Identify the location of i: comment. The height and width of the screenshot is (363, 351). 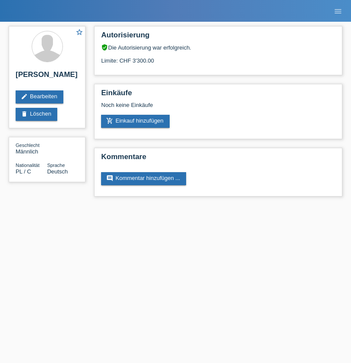
(110, 178).